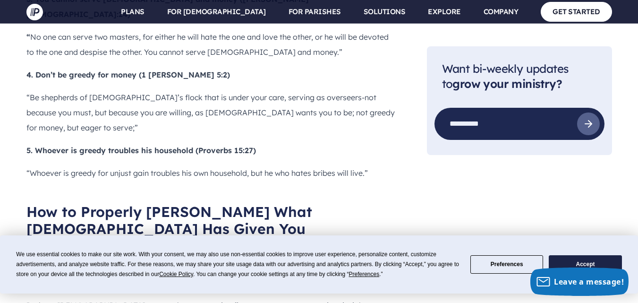  I want to click on button: Leave a message!, so click(579, 281).